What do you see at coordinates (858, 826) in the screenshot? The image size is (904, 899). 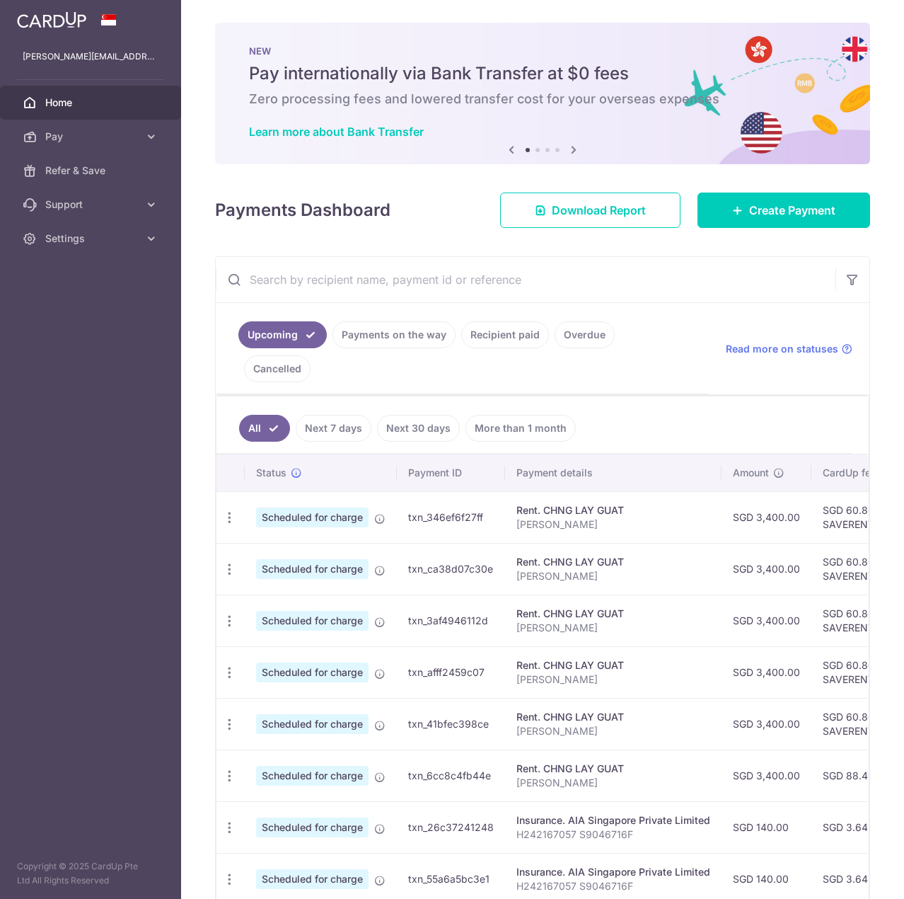 I see `td: SGD 3.64` at bounding box center [858, 826].